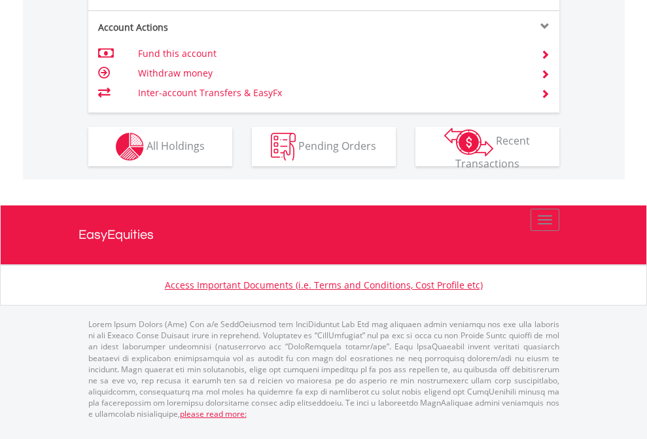  What do you see at coordinates (331, 93) in the screenshot?
I see `td: Inter-account Transfers & EasyFx` at bounding box center [331, 93].